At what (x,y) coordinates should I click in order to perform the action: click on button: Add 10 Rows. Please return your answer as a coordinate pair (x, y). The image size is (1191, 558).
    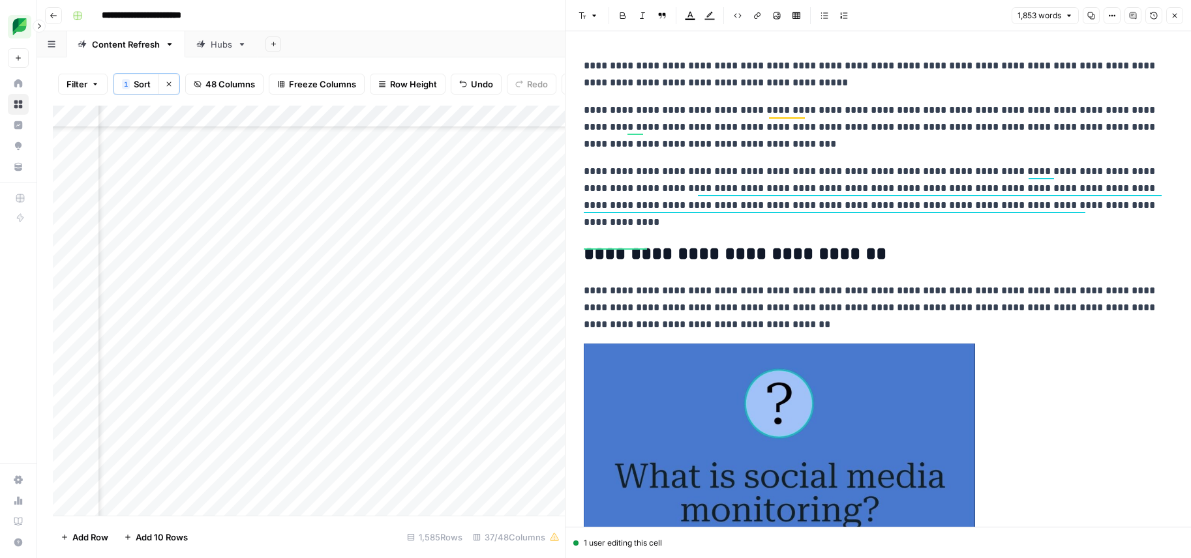
    Looking at the image, I should click on (156, 537).